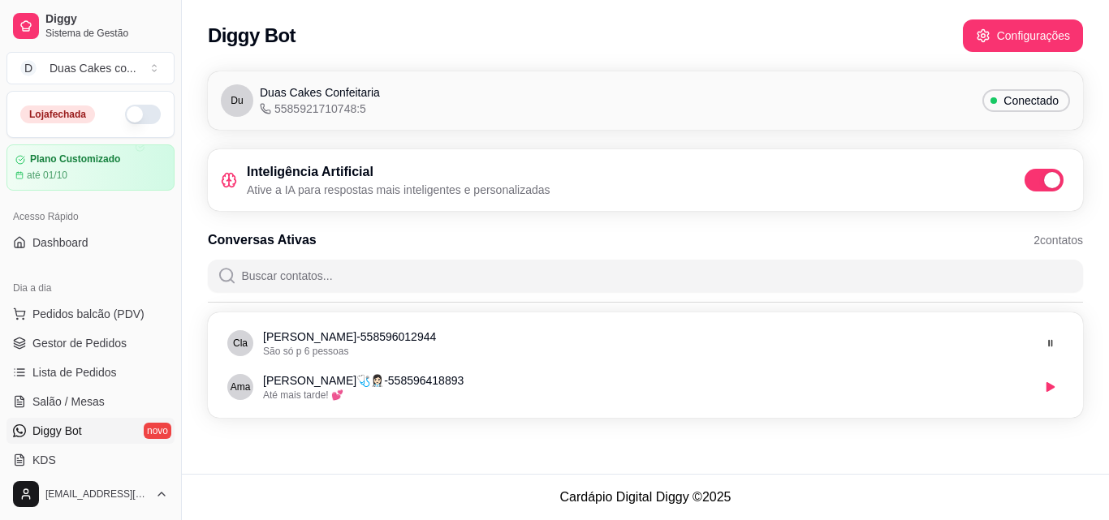  Describe the element at coordinates (305, 352) in the screenshot. I see `span: São só p 6 pessoas` at that location.